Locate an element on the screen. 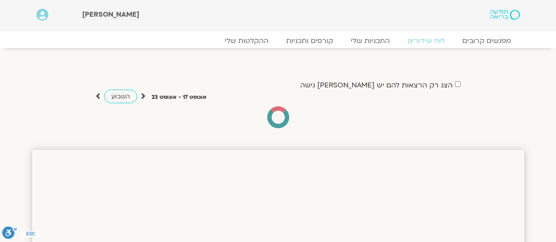 This screenshot has height=242, width=556. a: מפגשים קרובים is located at coordinates (486, 41).